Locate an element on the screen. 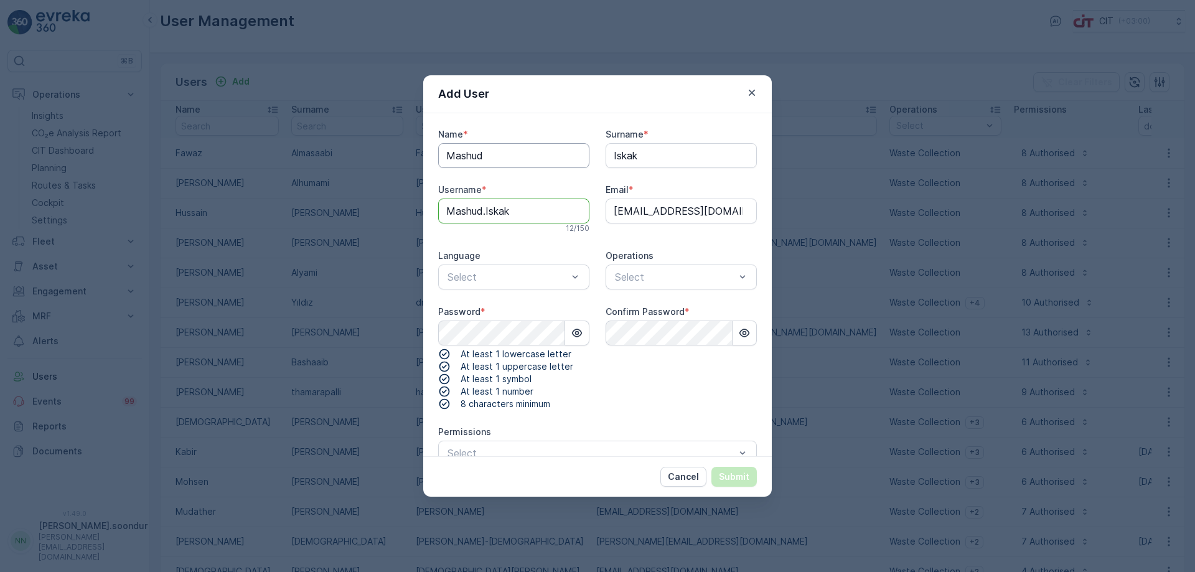 Image resolution: width=1195 pixels, height=572 pixels. label: Name is located at coordinates (451, 134).